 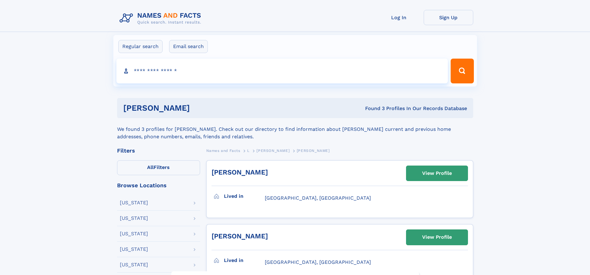 I want to click on label: Regular search, so click(x=140, y=46).